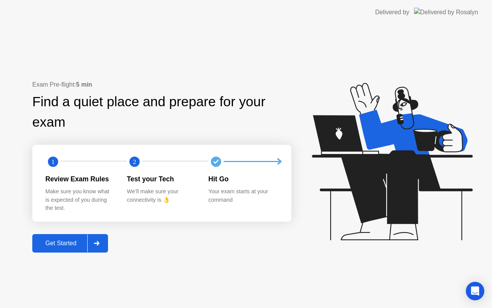 The height and width of the screenshot is (308, 492). What do you see at coordinates (84, 84) in the screenshot?
I see `b: 5 min` at bounding box center [84, 84].